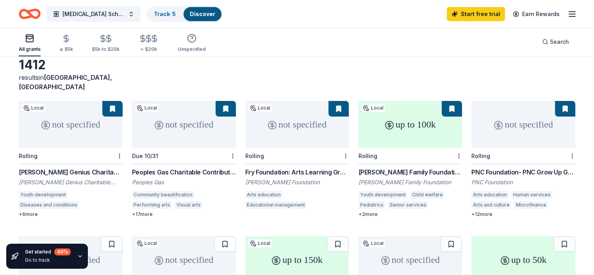 The width and height of the screenshot is (594, 275). What do you see at coordinates (524, 214) in the screenshot?
I see `div: + 12 more` at bounding box center [524, 214].